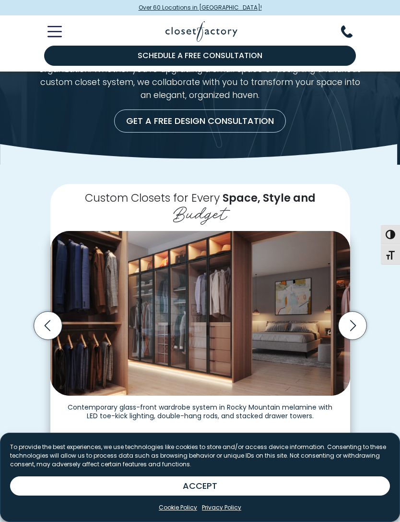 The width and height of the screenshot is (400, 522). What do you see at coordinates (391, 234) in the screenshot?
I see `button: Toggle High Contrast` at bounding box center [391, 234].